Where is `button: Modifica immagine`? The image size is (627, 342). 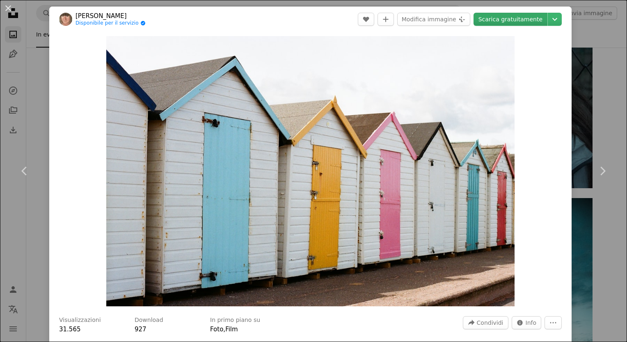
button: Modifica immagine is located at coordinates (434, 19).